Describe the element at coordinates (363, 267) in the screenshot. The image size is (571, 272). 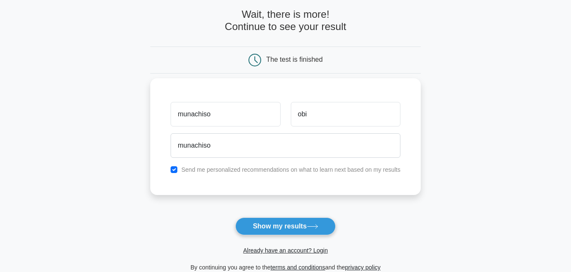
I see `a: privacy policy` at that location.